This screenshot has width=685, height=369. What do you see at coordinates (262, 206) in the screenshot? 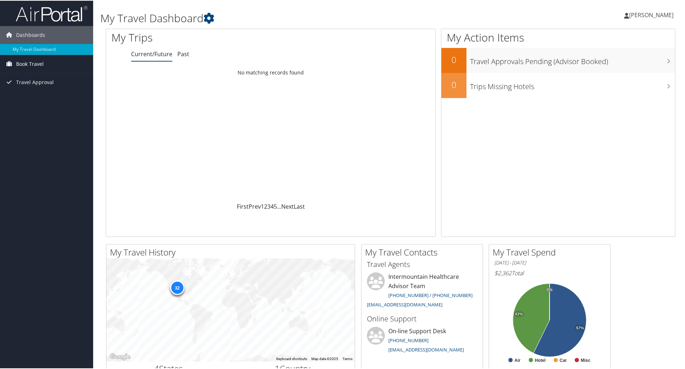
I see `a: 1` at bounding box center [262, 206].